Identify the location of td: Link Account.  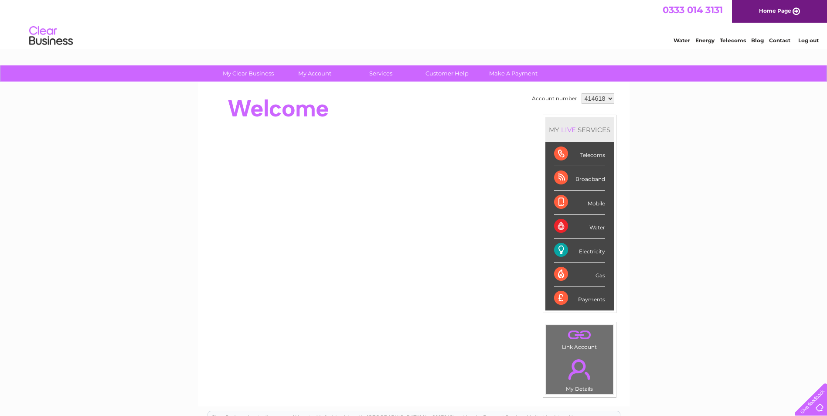
(580, 338).